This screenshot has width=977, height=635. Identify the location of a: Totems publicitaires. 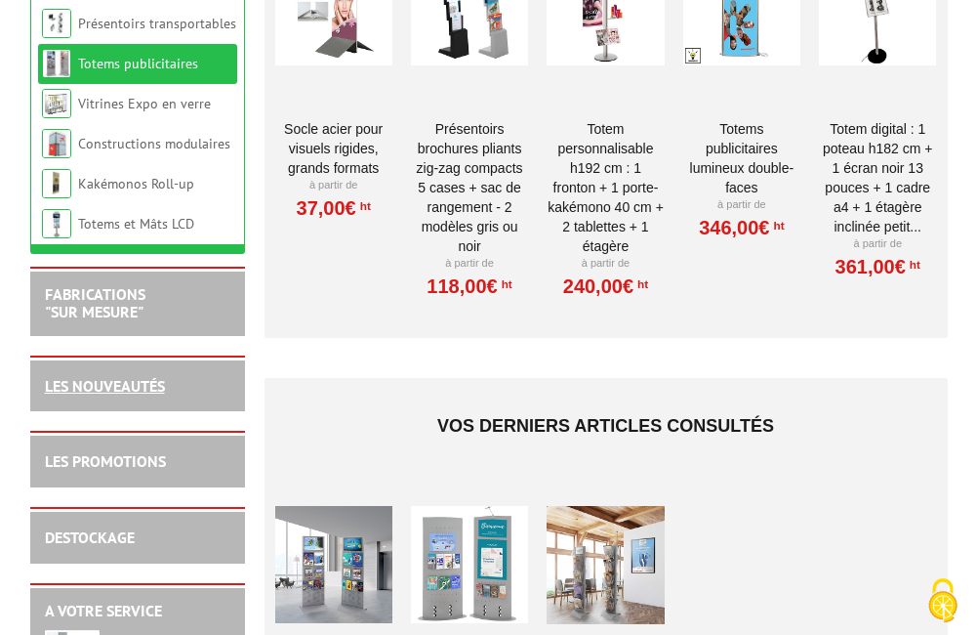
(138, 63).